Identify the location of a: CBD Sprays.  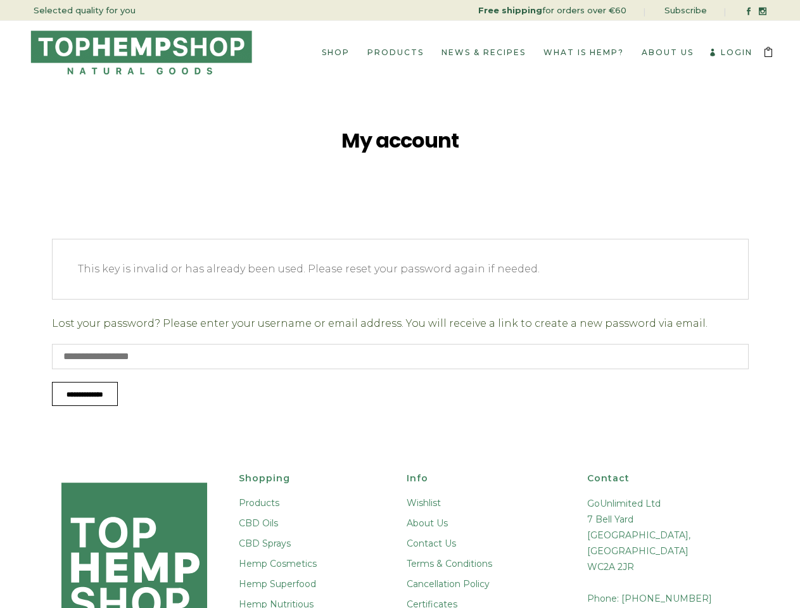
(316, 544).